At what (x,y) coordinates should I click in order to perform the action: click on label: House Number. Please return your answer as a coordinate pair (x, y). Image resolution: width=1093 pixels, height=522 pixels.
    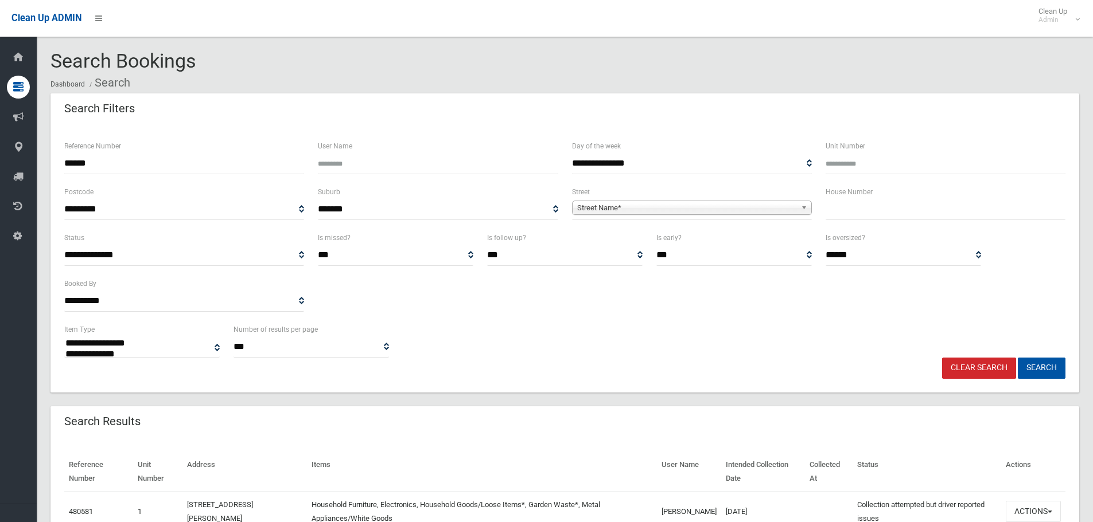
    Looking at the image, I should click on (849, 192).